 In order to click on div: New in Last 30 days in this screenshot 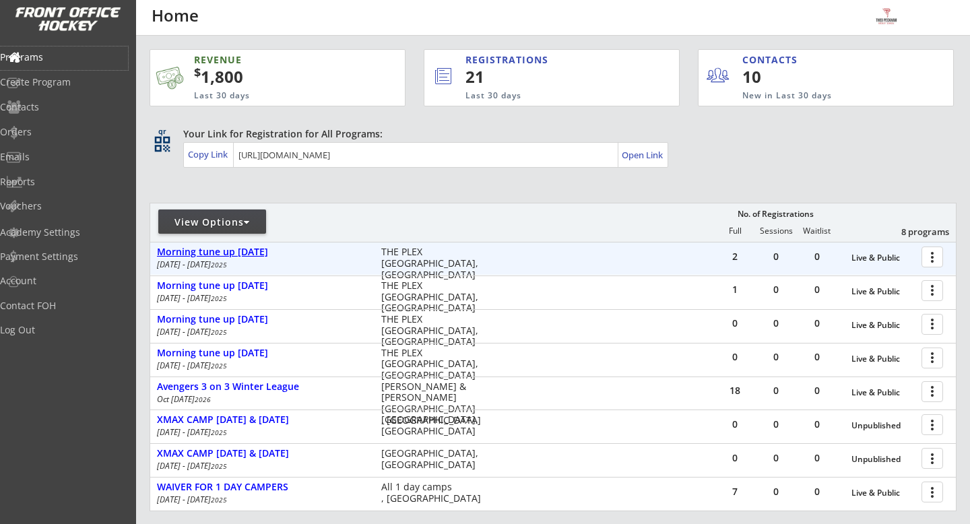, I will do `click(817, 96)`.